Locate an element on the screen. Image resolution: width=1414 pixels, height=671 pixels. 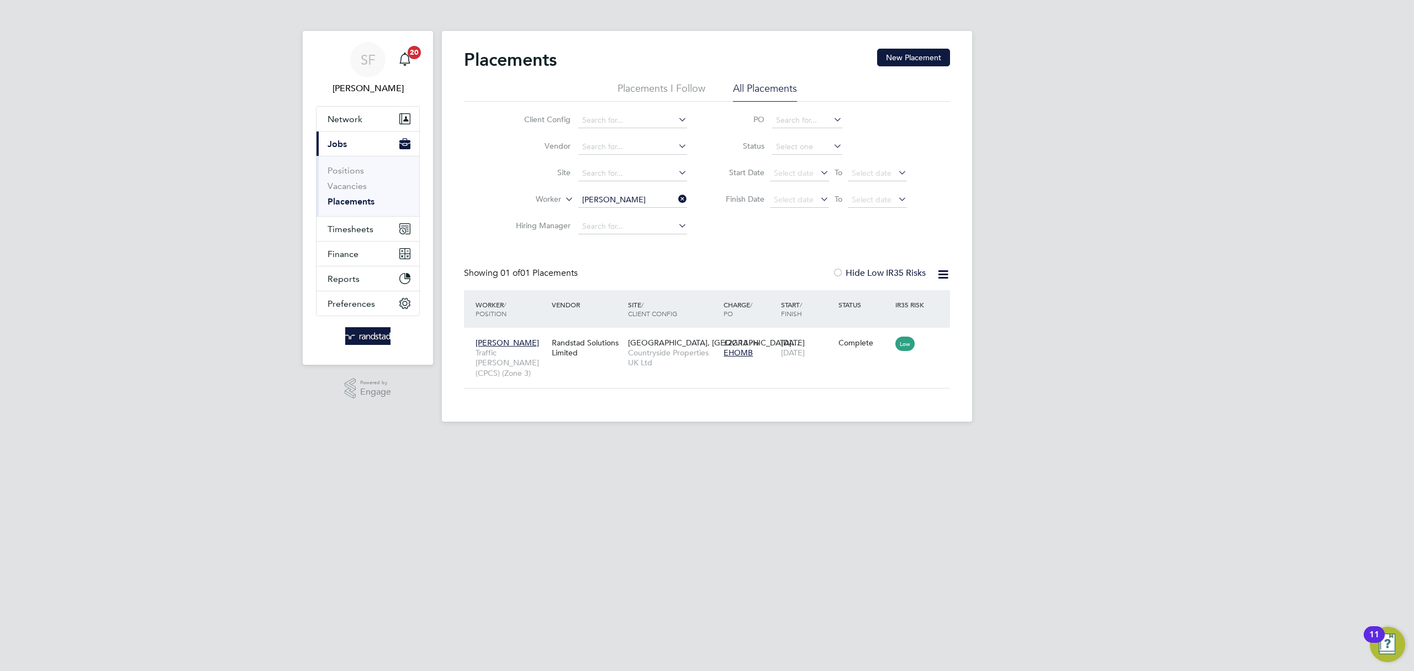
input: Select one is located at coordinates (807, 147).